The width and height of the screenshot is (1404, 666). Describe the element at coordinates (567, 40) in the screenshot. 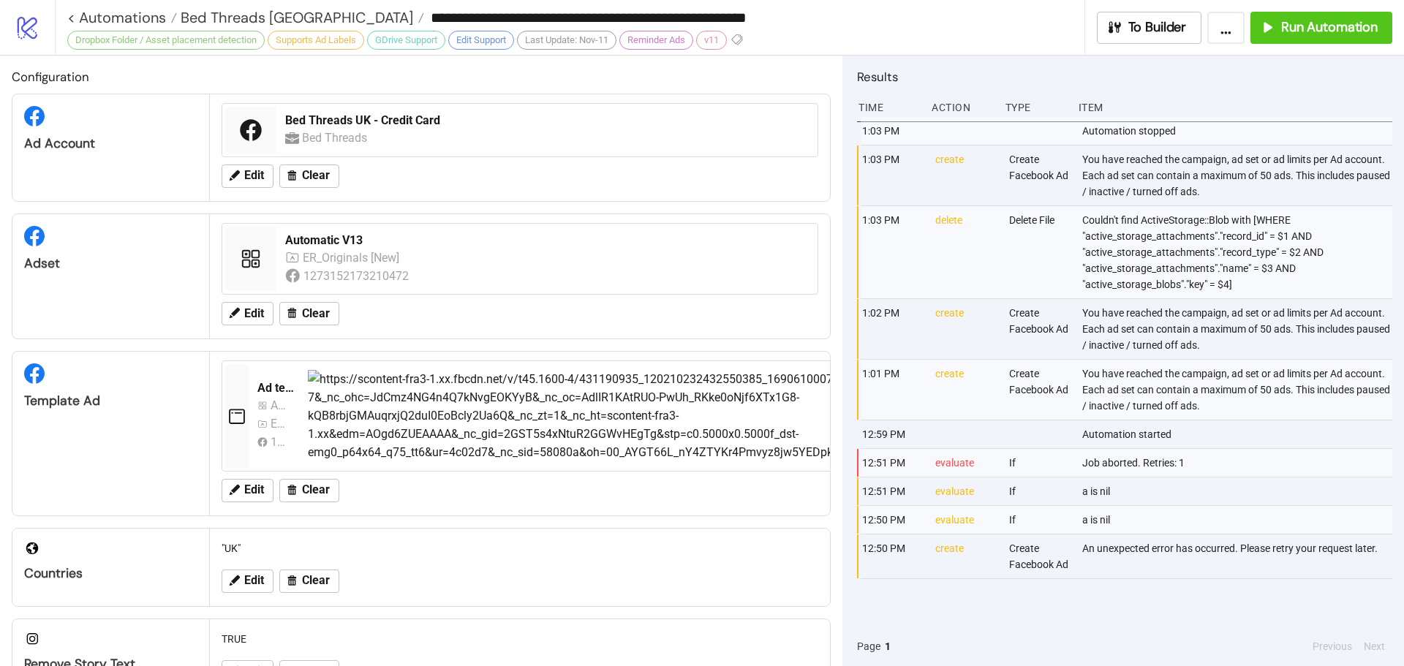

I see `div: Last Update: Nov-11` at that location.